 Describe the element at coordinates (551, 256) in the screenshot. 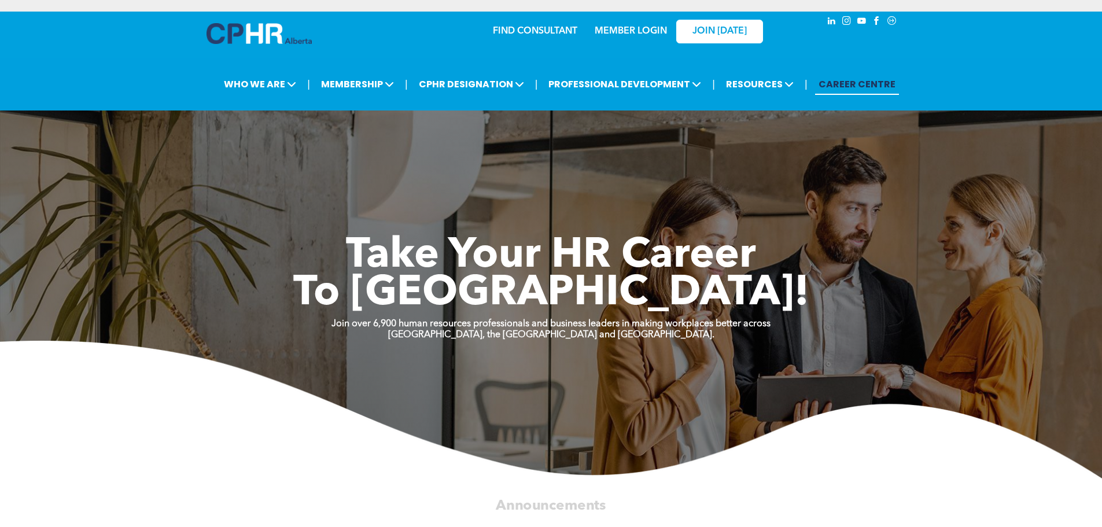

I see `span: Take Your HR Career` at that location.